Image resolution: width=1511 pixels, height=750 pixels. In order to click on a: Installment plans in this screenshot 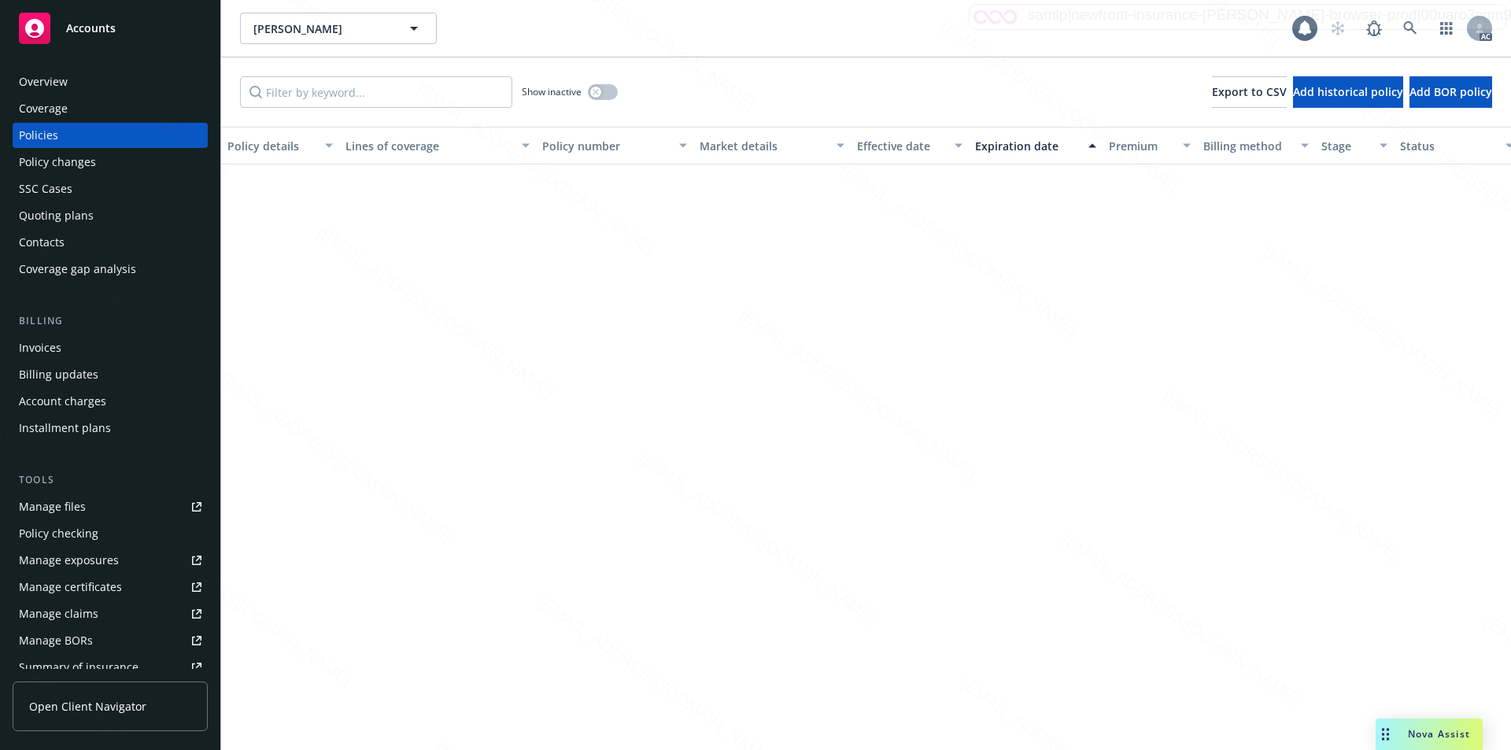, I will do `click(110, 428)`.